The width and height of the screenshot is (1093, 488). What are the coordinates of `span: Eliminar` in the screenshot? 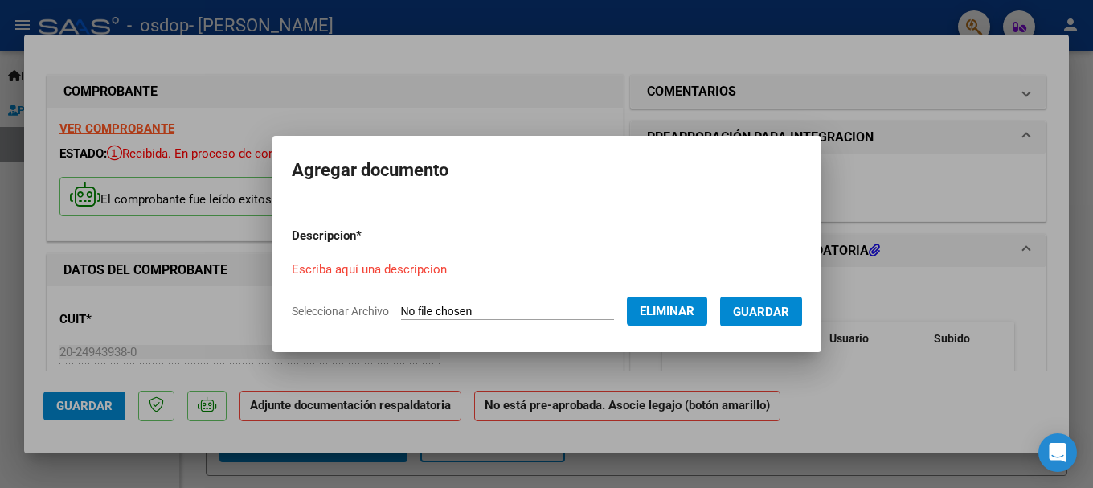 It's located at (667, 311).